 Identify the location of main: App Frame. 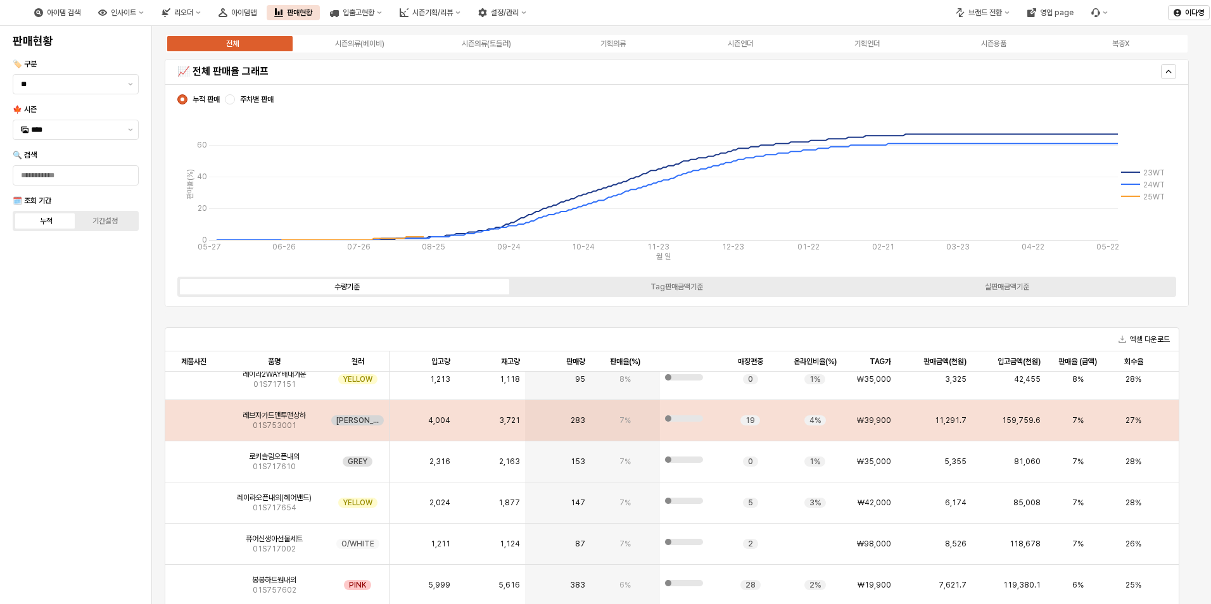
(682, 315).